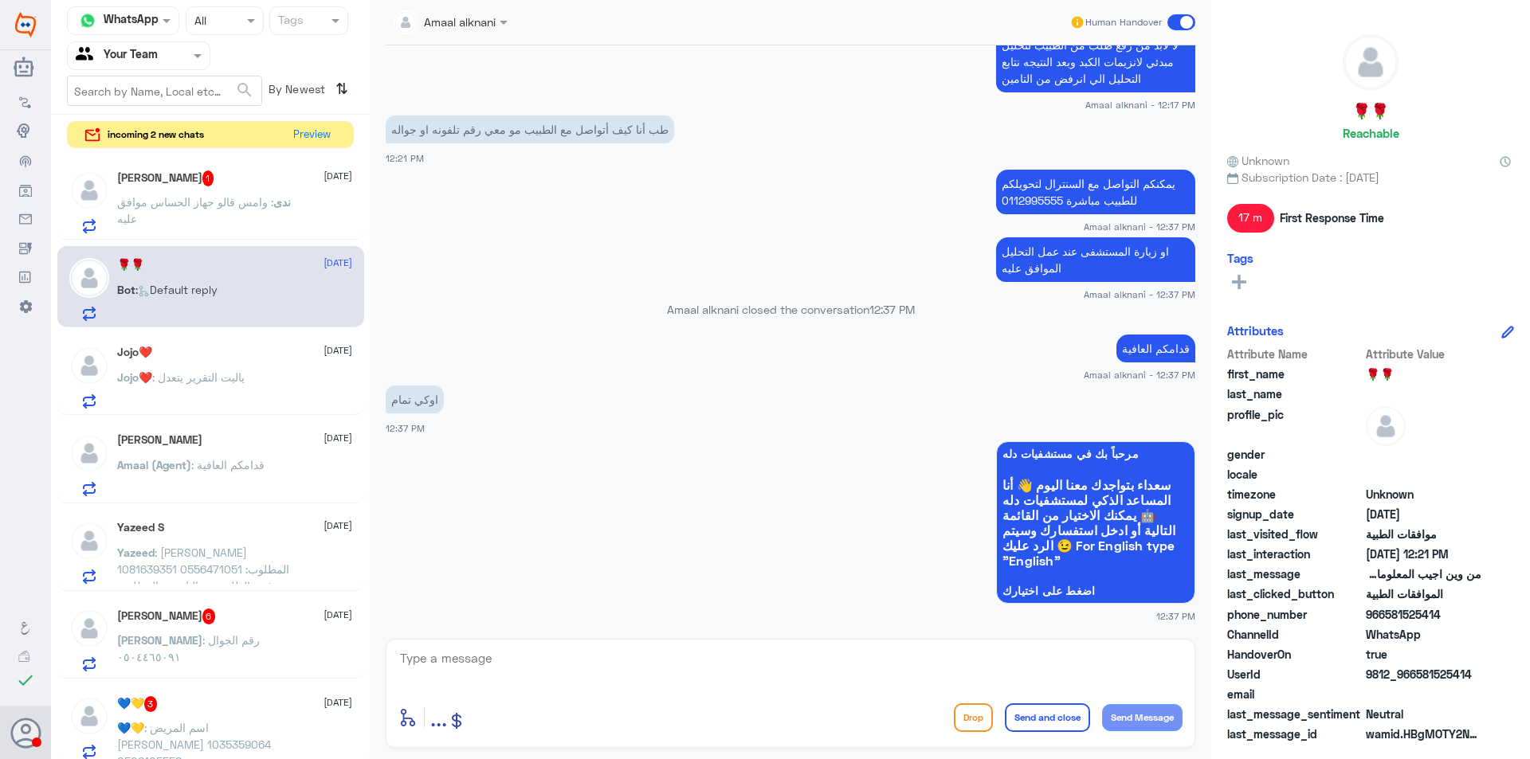  Describe the element at coordinates (167, 617) in the screenshot. I see `h5: Ibrahim A Abdalla` at that location.